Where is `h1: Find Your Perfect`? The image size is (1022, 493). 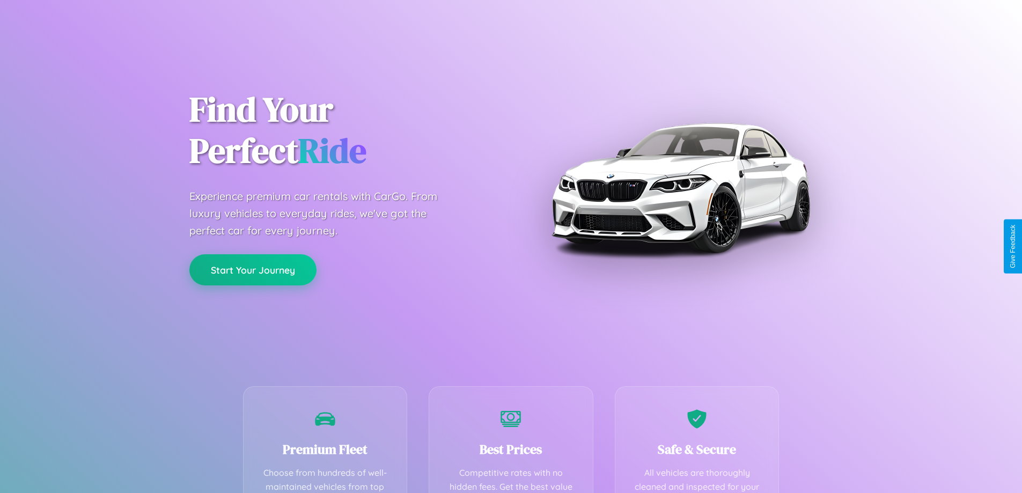
h1: Find Your Perfect is located at coordinates (342, 130).